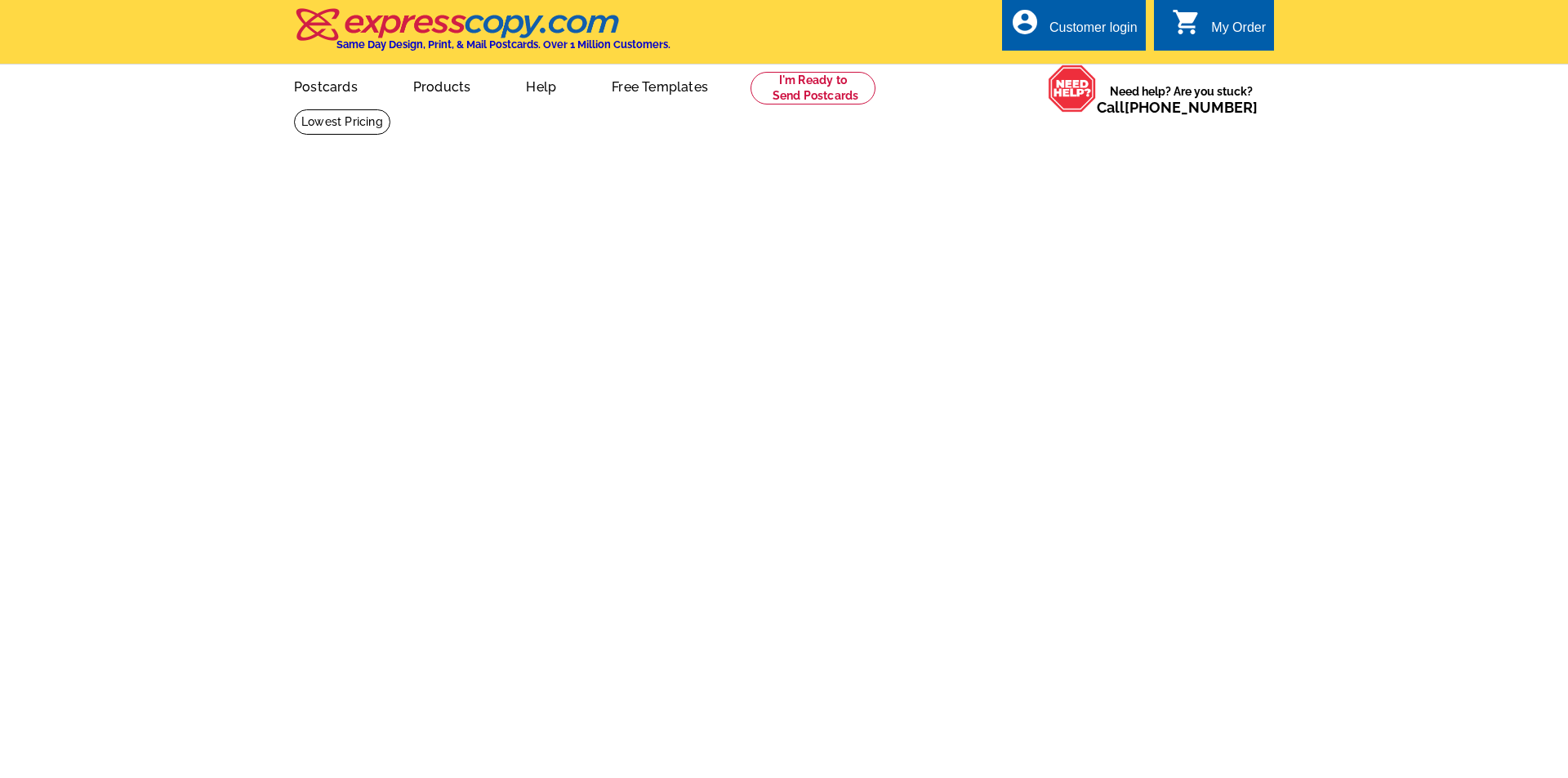 The width and height of the screenshot is (1568, 778). What do you see at coordinates (1186, 22) in the screenshot?
I see `i: shopping_cart` at bounding box center [1186, 22].